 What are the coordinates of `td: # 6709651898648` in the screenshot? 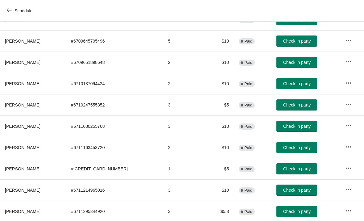 It's located at (114, 62).